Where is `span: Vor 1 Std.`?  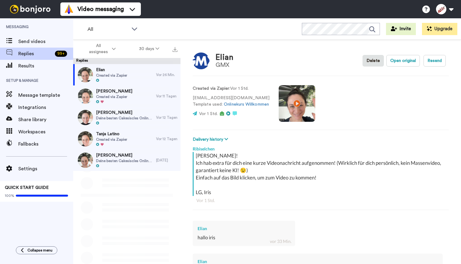 span: Vor 1 Std. is located at coordinates (208, 114).